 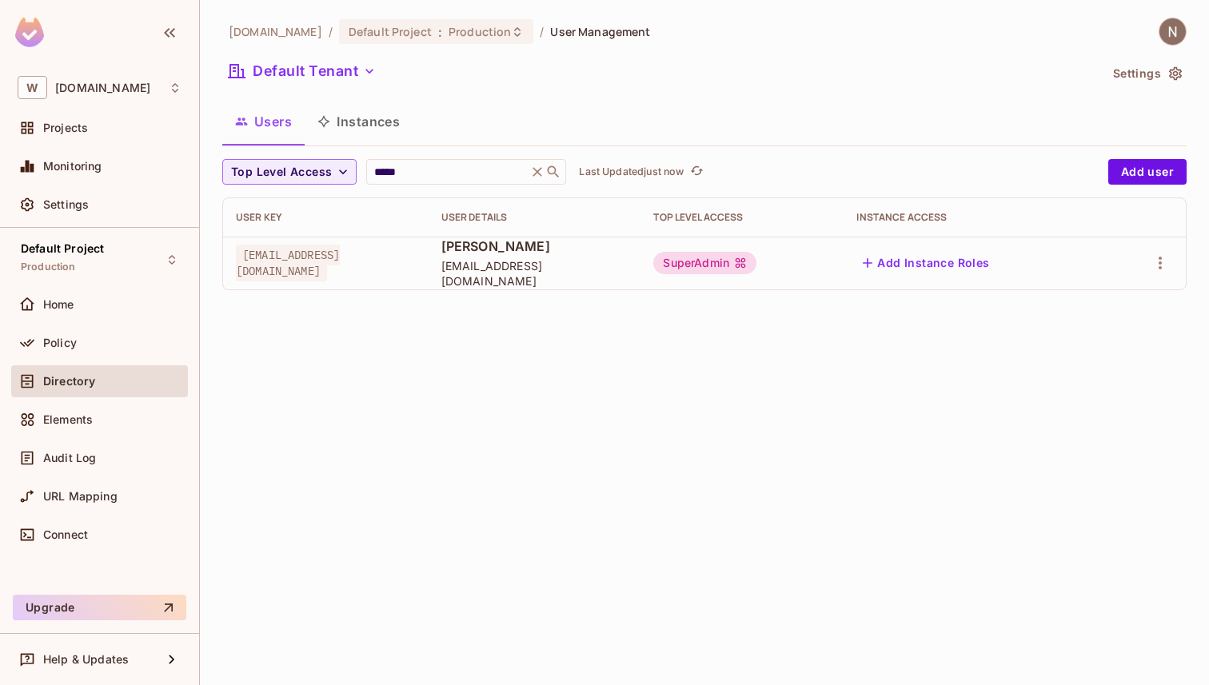 What do you see at coordinates (358, 122) in the screenshot?
I see `button: Instances` at bounding box center [358, 122].